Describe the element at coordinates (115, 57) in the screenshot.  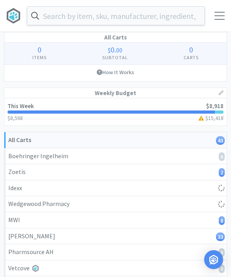
I see `h4: Subtotal` at that location.